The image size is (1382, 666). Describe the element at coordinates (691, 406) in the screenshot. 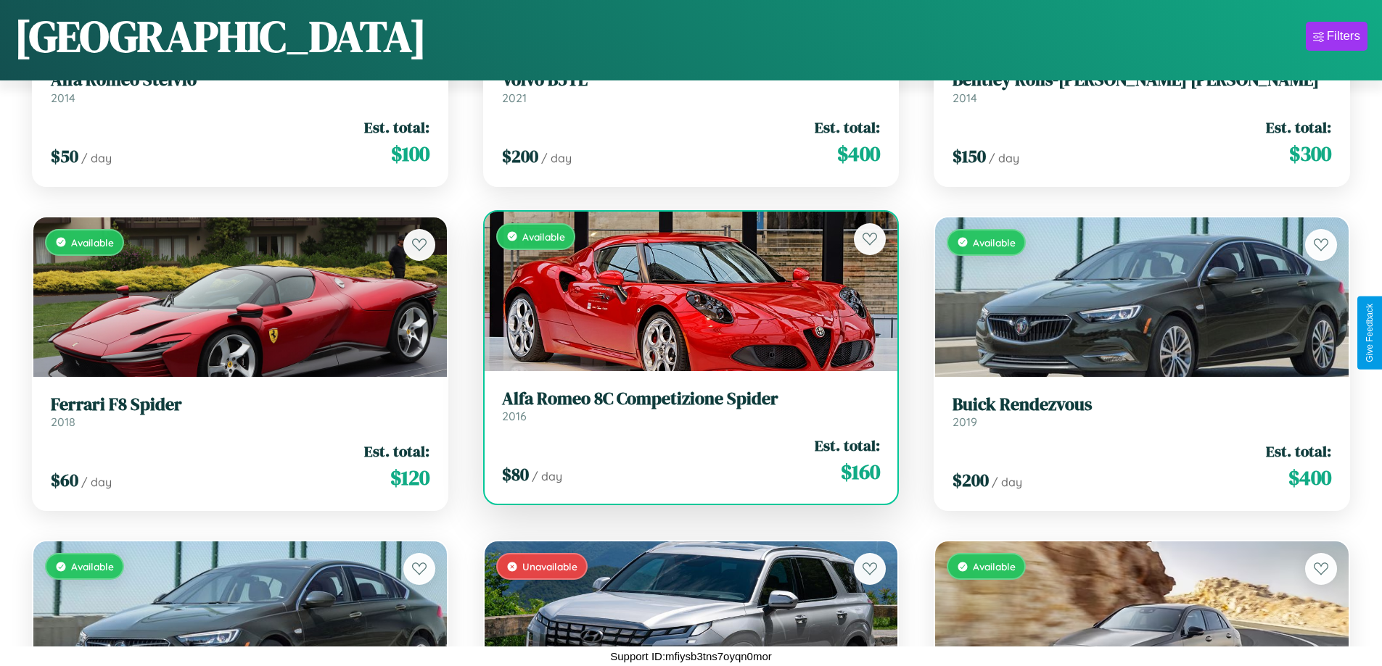

I see `a: Alfa Romeo 8C Competizione Spider2016` at that location.